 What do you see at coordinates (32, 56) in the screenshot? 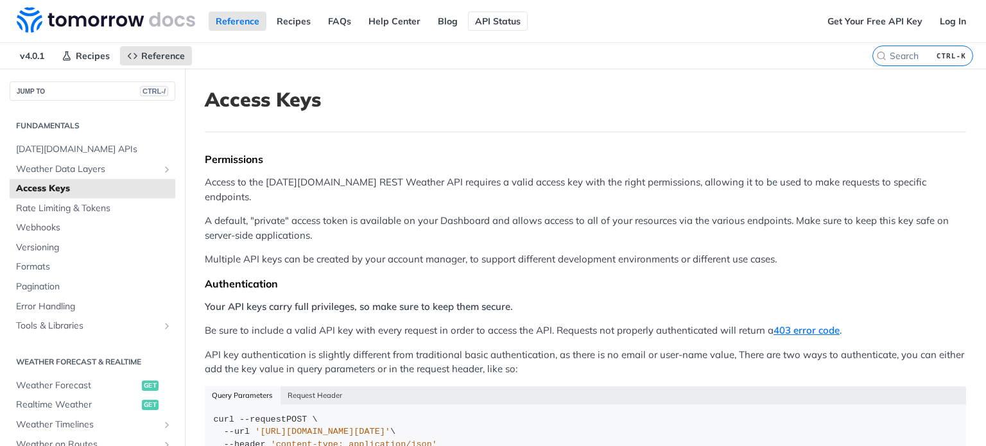
I see `span: v4.0.1` at bounding box center [32, 56].